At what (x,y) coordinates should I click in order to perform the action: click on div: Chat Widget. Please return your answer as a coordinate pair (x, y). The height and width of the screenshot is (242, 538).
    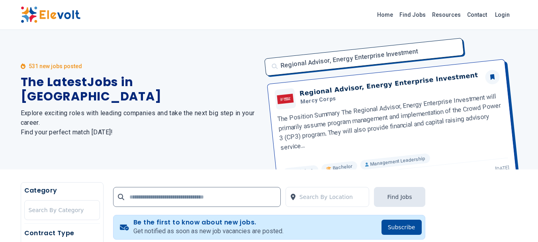
    Looking at the image, I should click on (518, 223).